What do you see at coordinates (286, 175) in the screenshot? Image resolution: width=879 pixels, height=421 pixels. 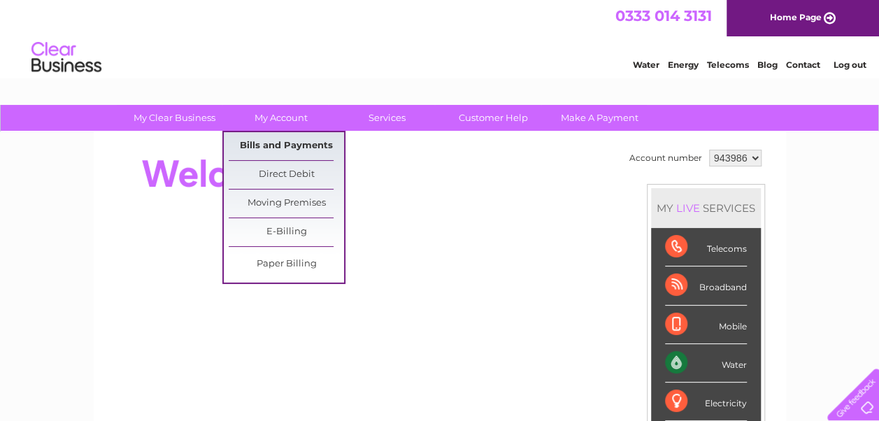 I see `a: Direct Debit` at bounding box center [286, 175].